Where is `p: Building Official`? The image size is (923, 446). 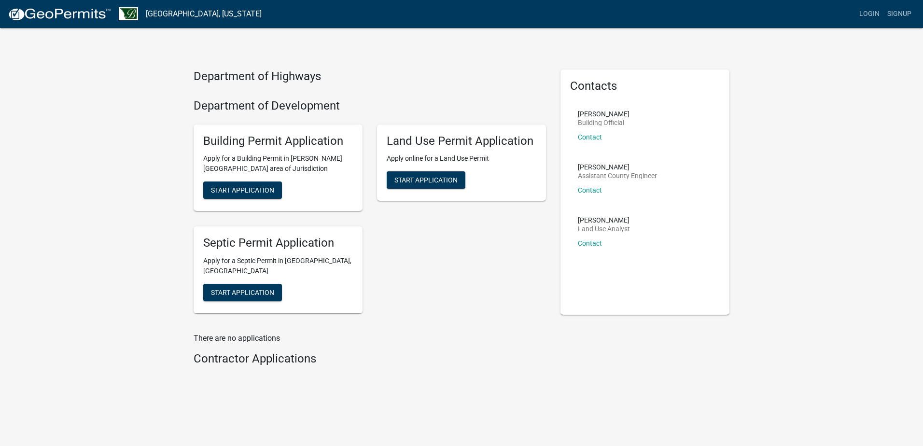
p: Building Official is located at coordinates (603, 123).